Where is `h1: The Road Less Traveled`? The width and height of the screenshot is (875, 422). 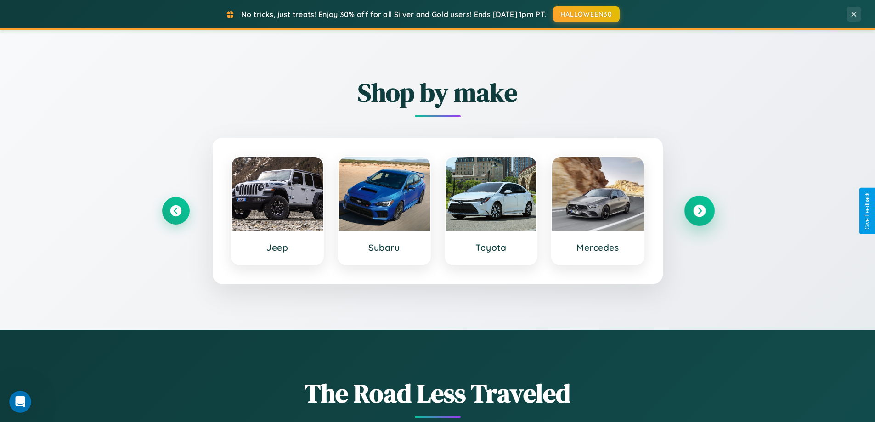
h1: The Road Less Traveled is located at coordinates (438, 393).